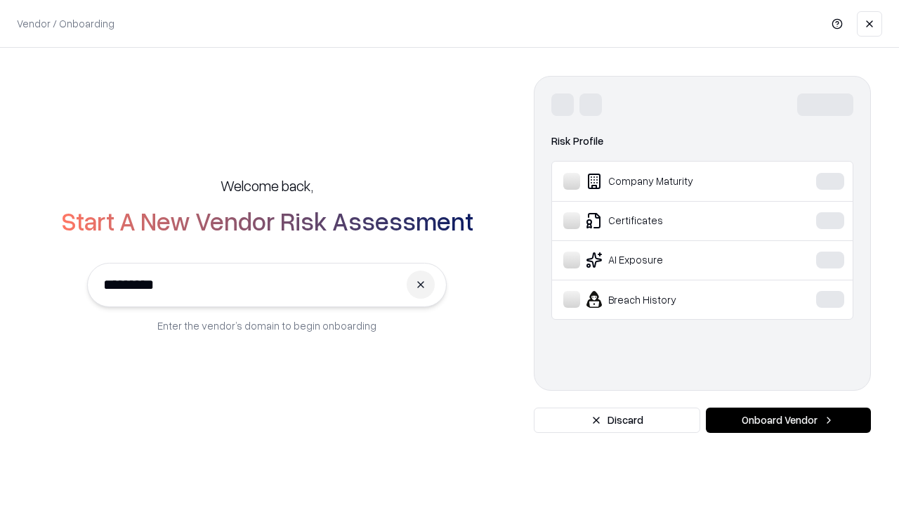  I want to click on div: Risk Profile, so click(702, 141).